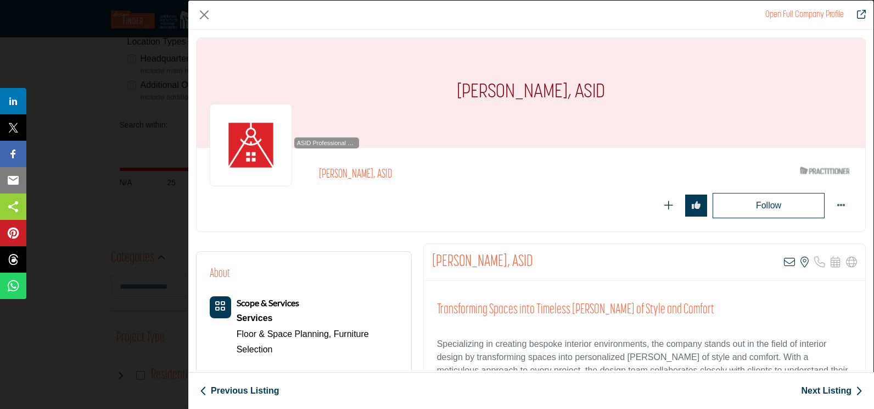 The image size is (874, 409). Describe the element at coordinates (239, 390) in the screenshot. I see `a: Previous Listing` at that location.